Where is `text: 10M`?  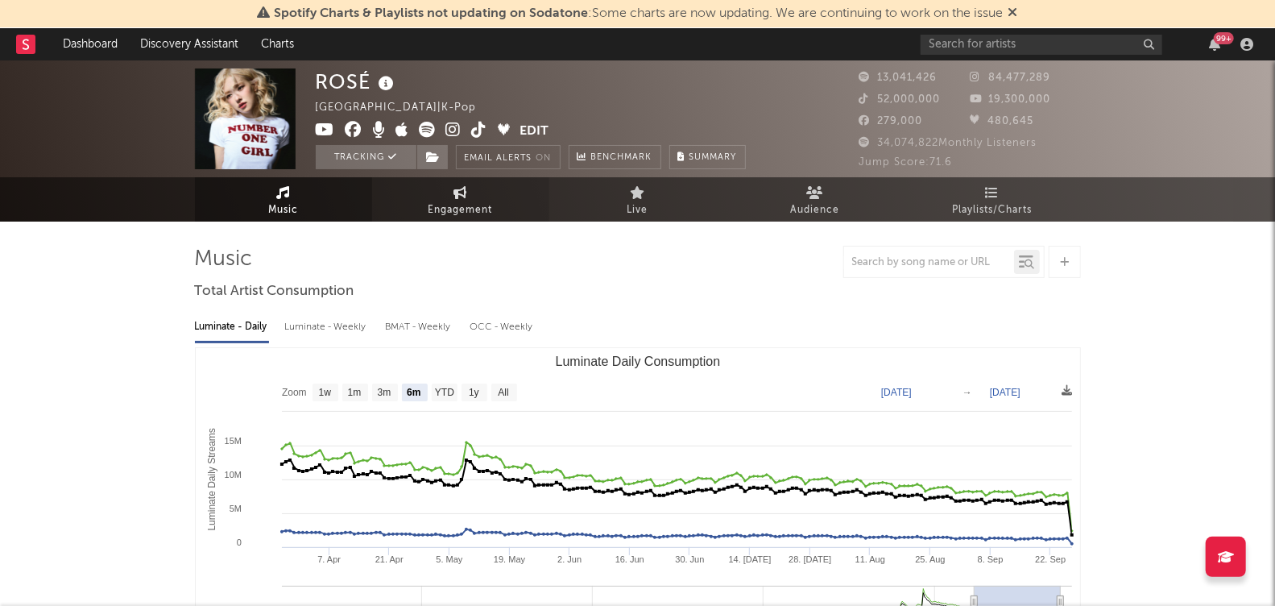
text: 10M is located at coordinates (232, 474).